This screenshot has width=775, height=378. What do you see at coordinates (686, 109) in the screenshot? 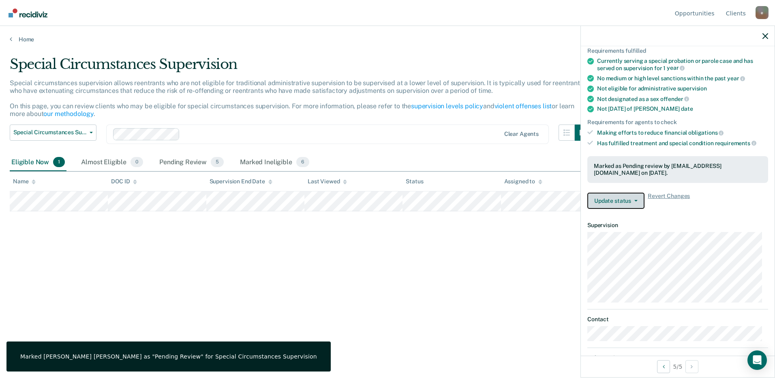
I see `span: date` at bounding box center [686, 109].